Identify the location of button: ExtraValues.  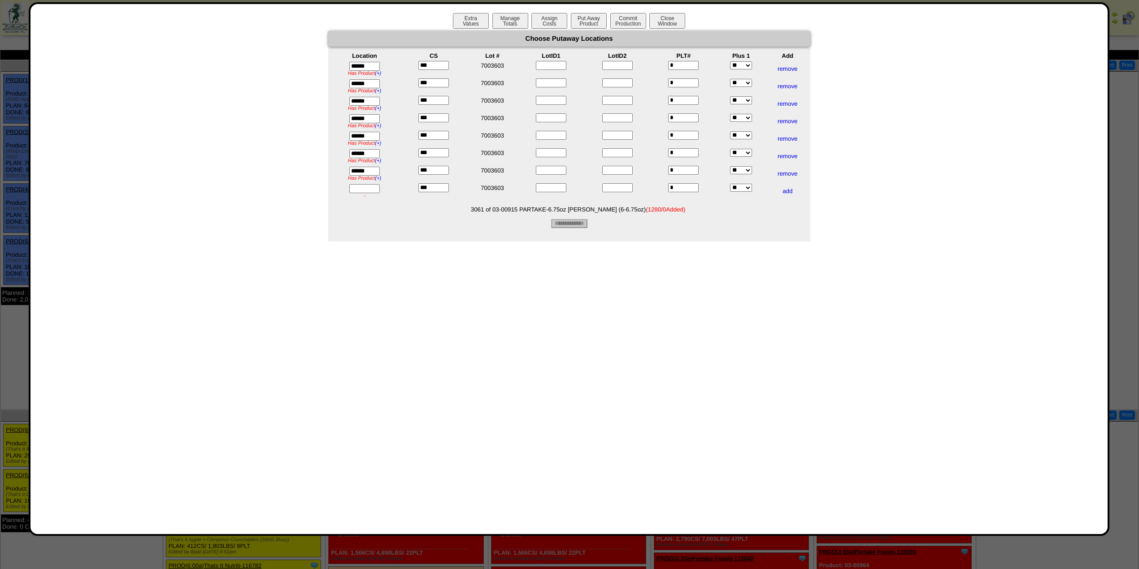
(471, 21).